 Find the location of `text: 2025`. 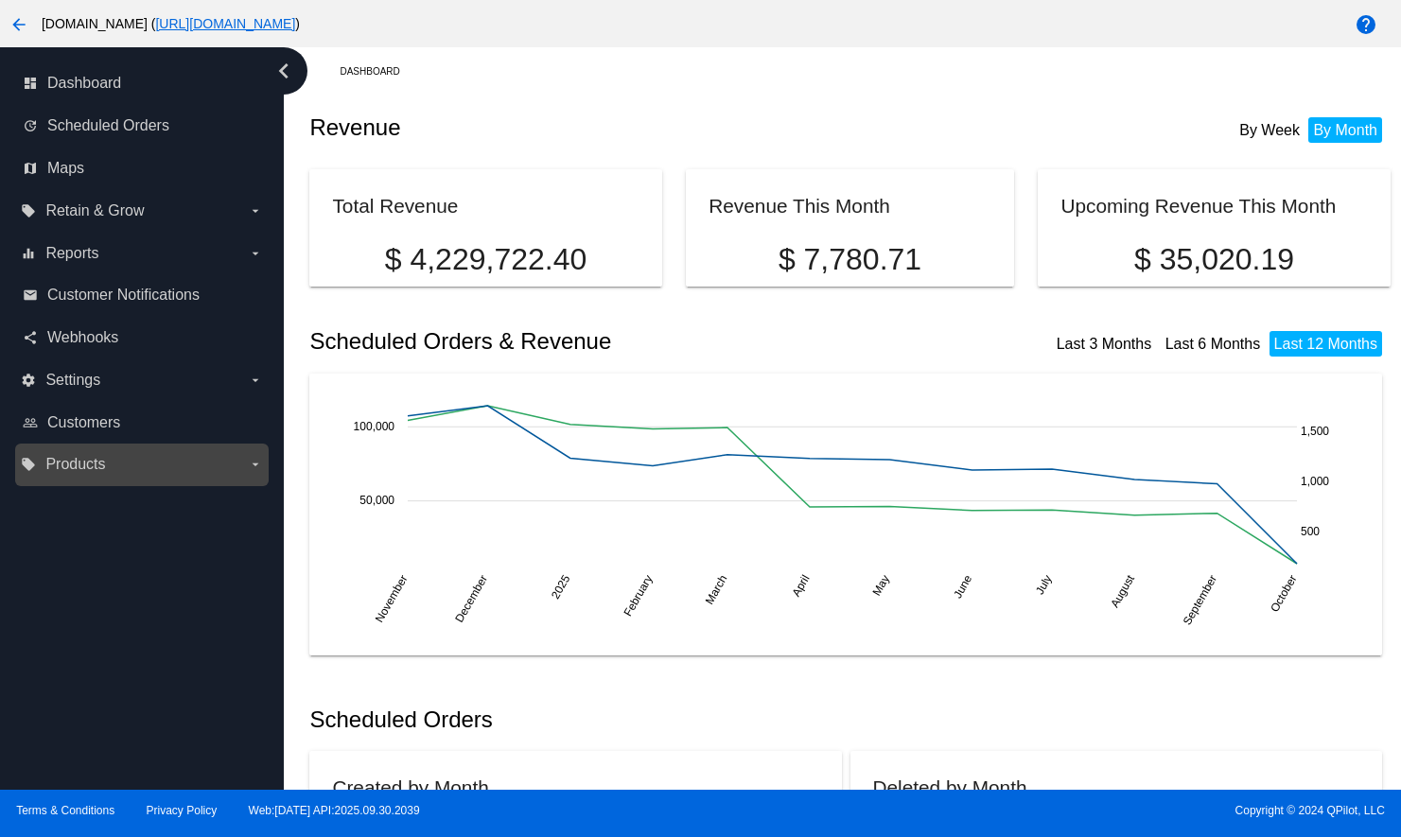

text: 2025 is located at coordinates (561, 586).